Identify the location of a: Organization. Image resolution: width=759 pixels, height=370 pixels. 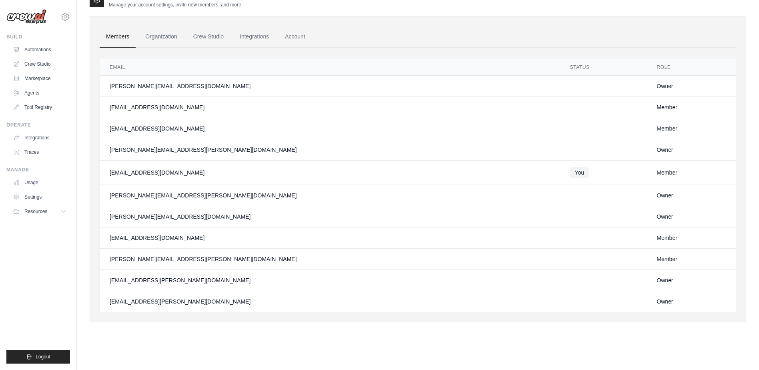
(161, 37).